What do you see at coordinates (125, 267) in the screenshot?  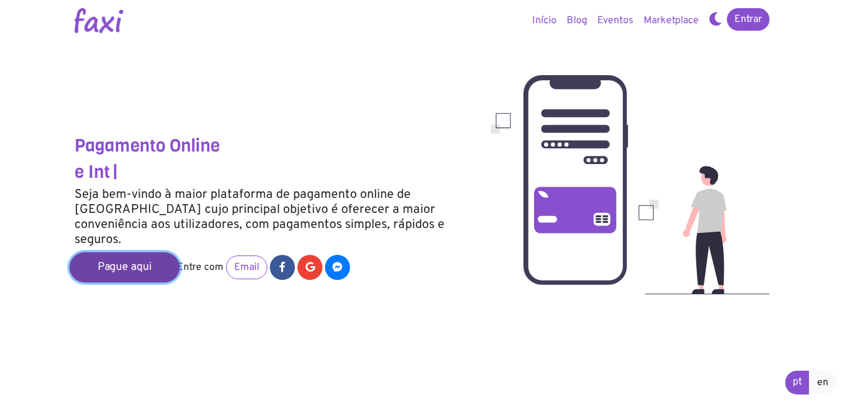 I see `a: Pague aqui` at bounding box center [125, 267].